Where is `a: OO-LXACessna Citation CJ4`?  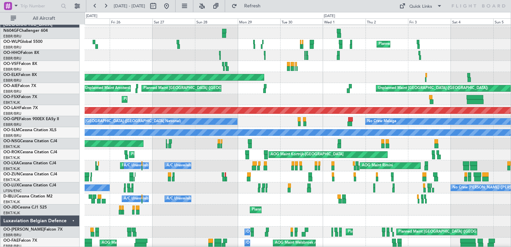 a: OO-LXACessna Citation CJ4 is located at coordinates (30, 163).